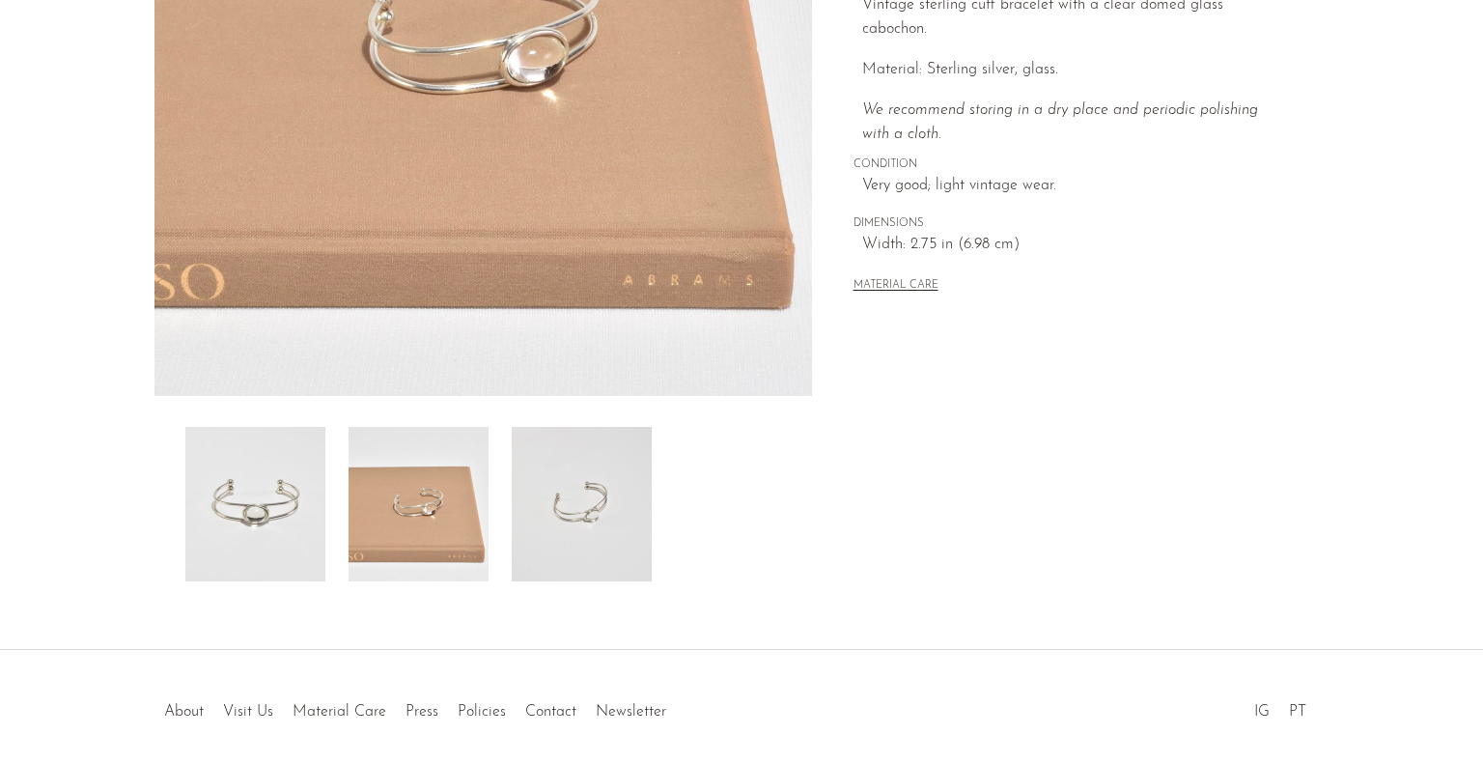 The image size is (1483, 764). Describe the element at coordinates (1075, 245) in the screenshot. I see `span: Width: 2.75 in (6.98 cm)` at that location.